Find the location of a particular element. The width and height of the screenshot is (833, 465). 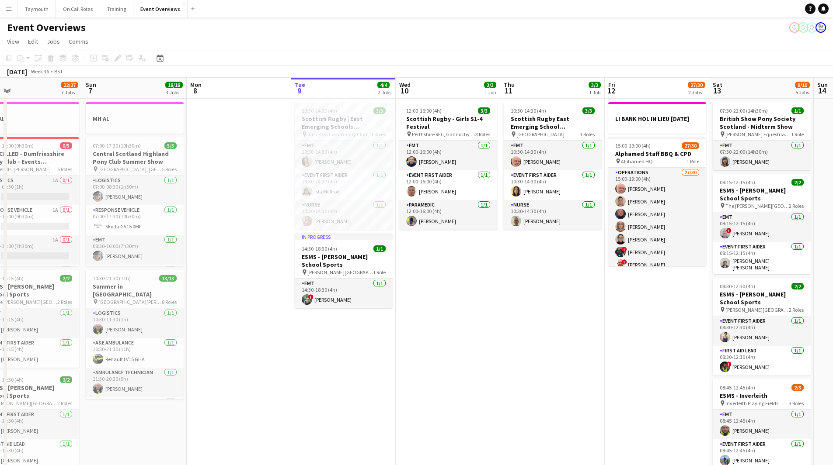

button: Event Overviews is located at coordinates (160, 9).